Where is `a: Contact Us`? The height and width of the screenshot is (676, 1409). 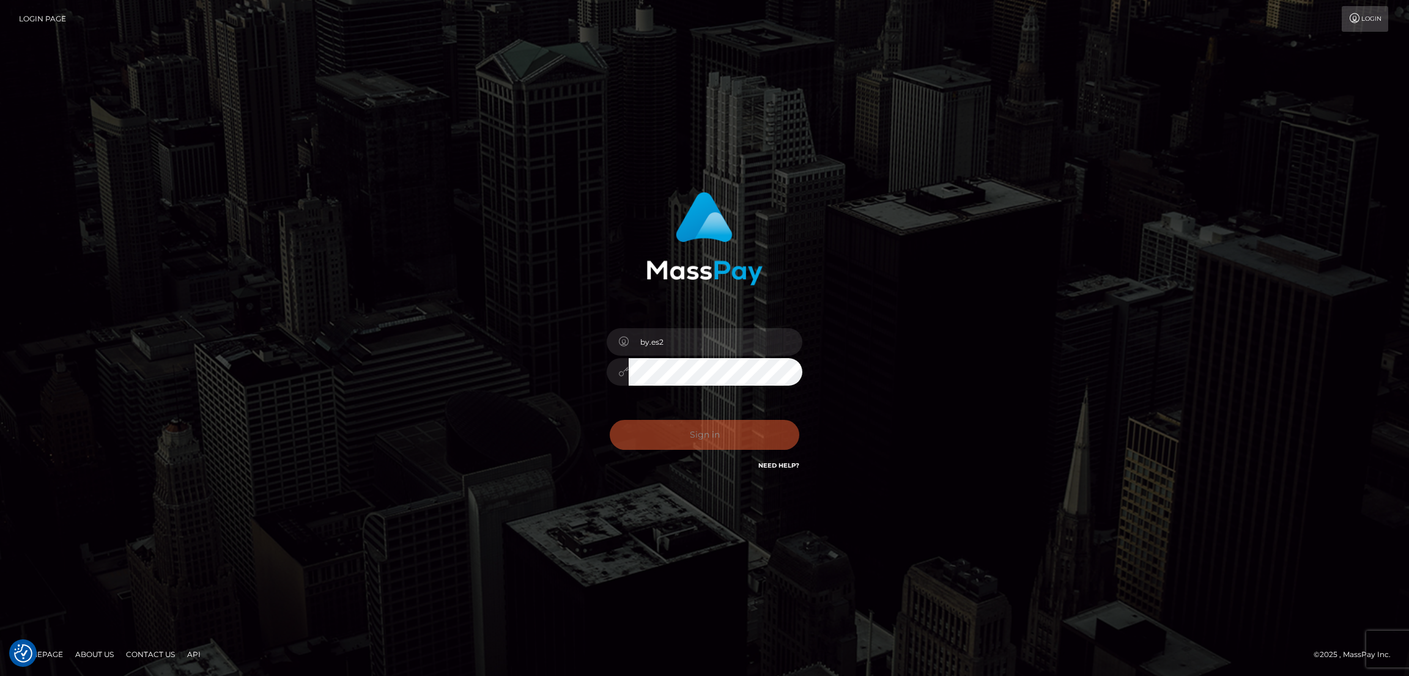 a: Contact Us is located at coordinates (150, 654).